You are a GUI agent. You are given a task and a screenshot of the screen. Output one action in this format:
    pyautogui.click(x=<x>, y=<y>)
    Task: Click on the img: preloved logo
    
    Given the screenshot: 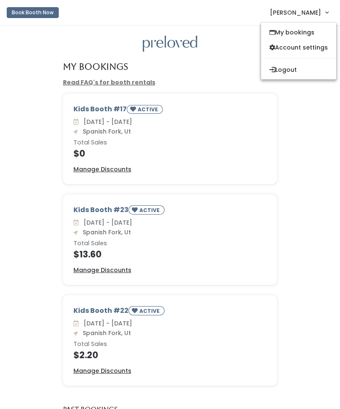 What is the action you would take?
    pyautogui.click(x=170, y=44)
    